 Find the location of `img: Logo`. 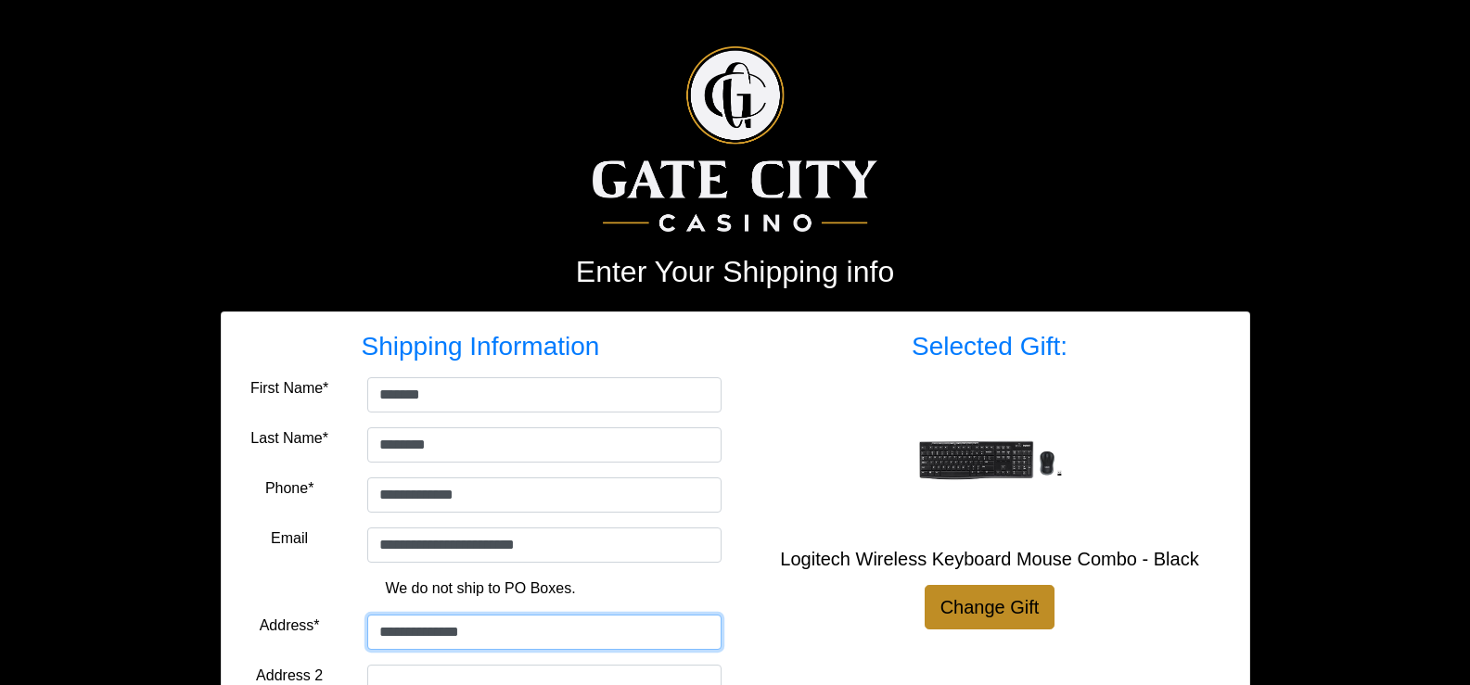

img: Logo is located at coordinates (734, 139).